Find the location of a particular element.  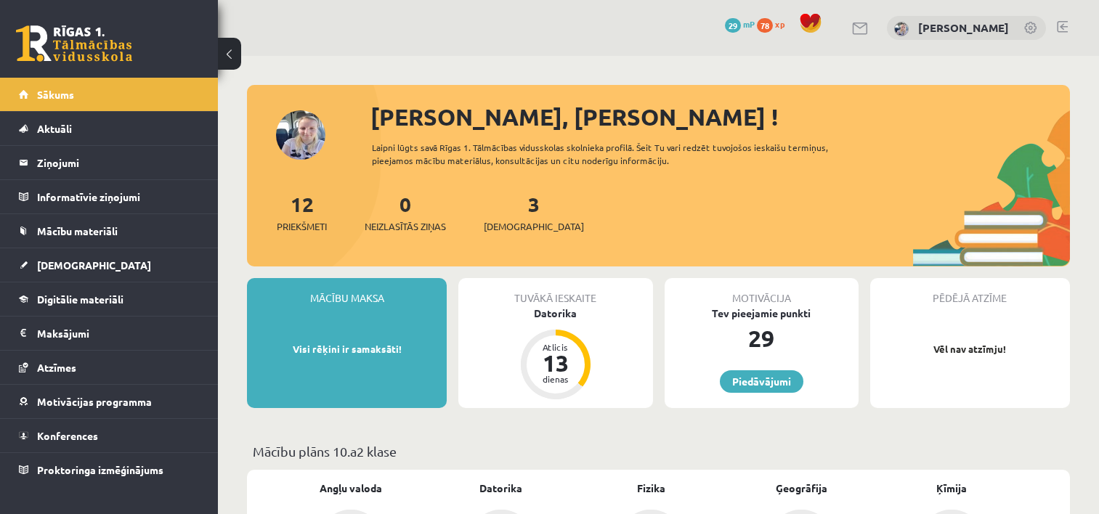

div: Atlicis is located at coordinates (556, 347).